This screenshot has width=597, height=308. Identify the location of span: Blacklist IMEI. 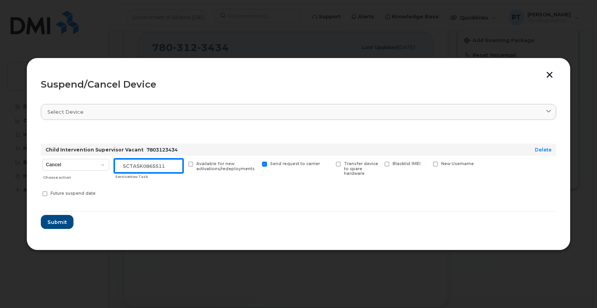
(407, 163).